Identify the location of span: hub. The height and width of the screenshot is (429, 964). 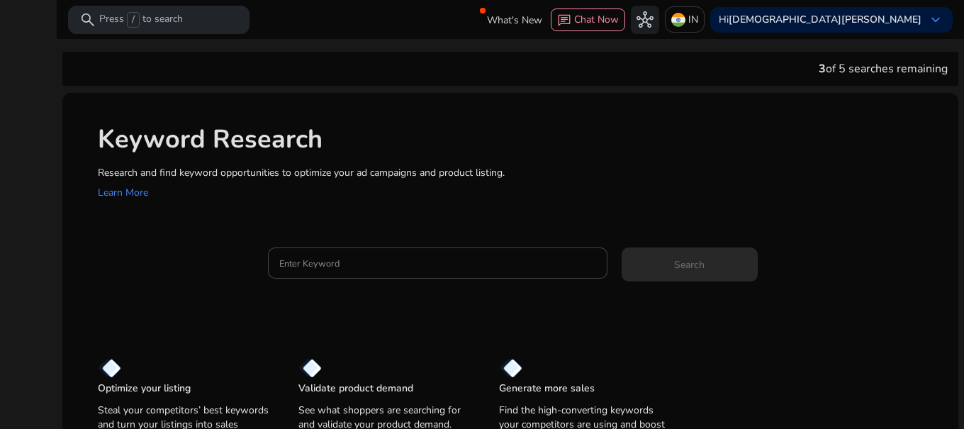
(645, 20).